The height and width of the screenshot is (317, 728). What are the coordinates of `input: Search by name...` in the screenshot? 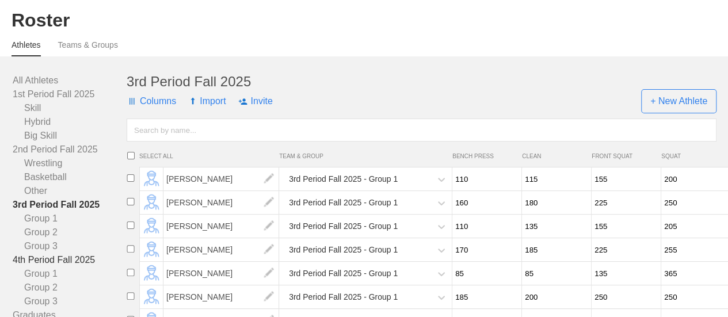 It's located at (421, 130).